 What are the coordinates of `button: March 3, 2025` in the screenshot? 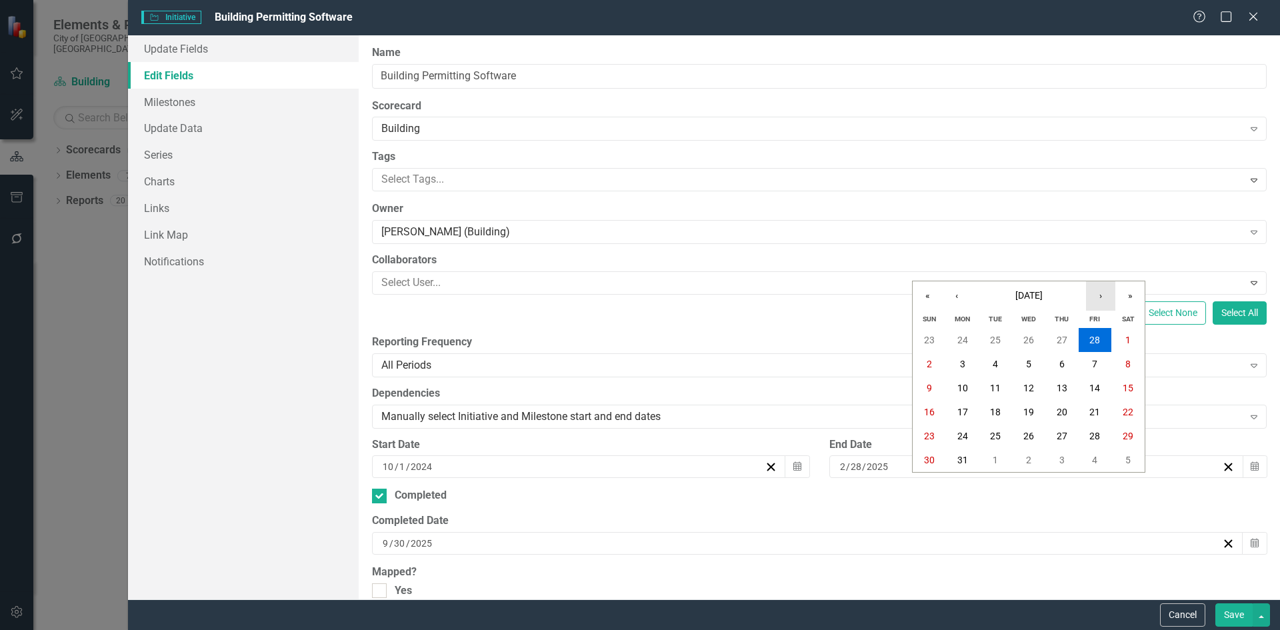 It's located at (963, 364).